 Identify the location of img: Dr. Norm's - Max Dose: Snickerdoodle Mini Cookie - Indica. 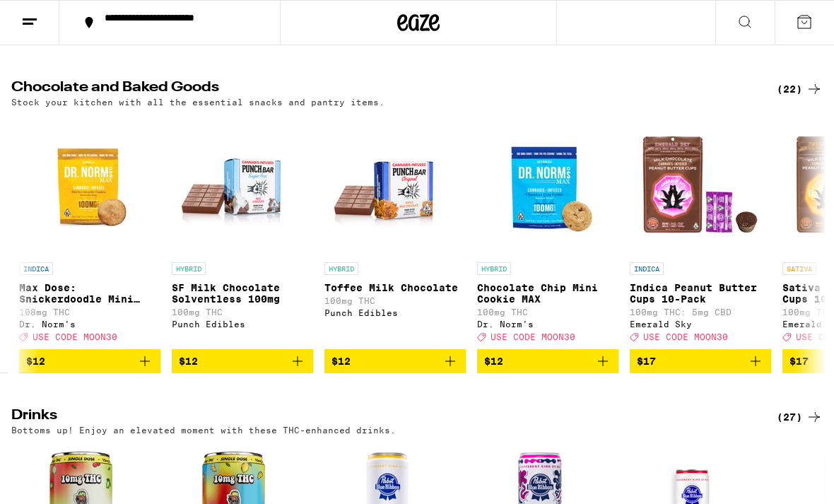
(90, 185).